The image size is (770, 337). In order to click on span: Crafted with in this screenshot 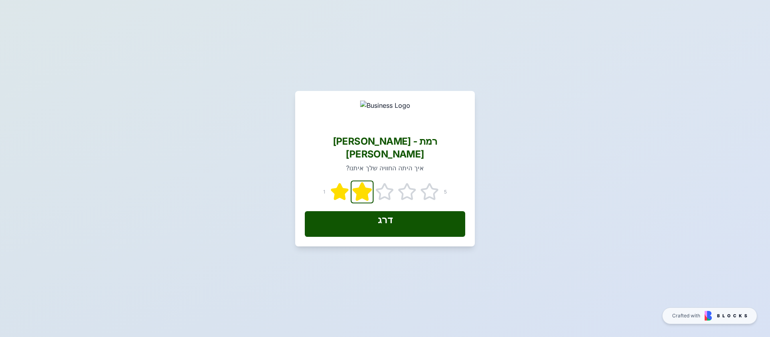, I will do `click(686, 316)`.